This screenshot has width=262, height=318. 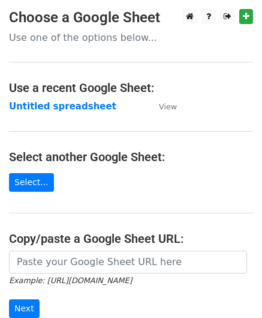 I want to click on strong: Untitled spreadsheet, so click(x=62, y=106).